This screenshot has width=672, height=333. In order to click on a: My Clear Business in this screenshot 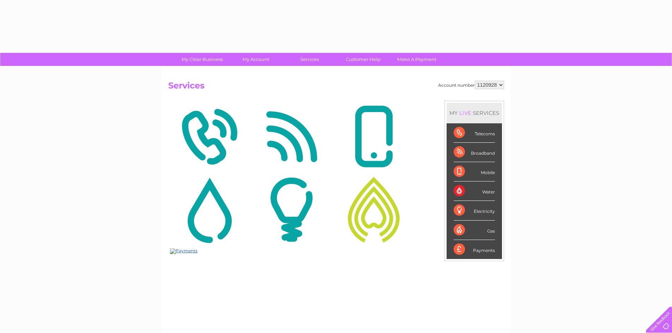, I will do `click(202, 59)`.